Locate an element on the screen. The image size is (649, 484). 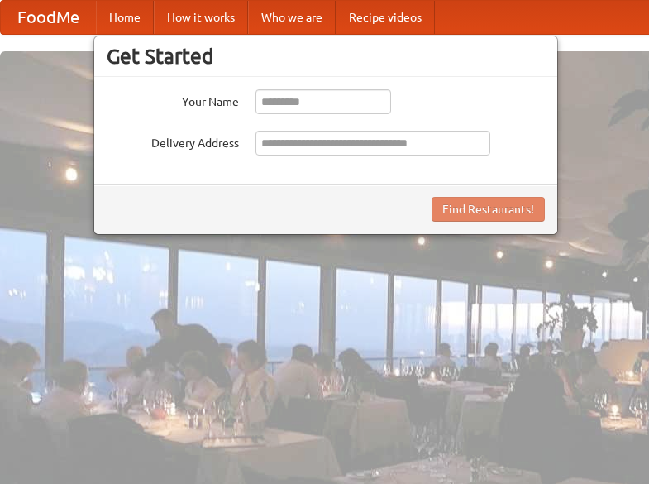
label: Your Name is located at coordinates (173, 99).